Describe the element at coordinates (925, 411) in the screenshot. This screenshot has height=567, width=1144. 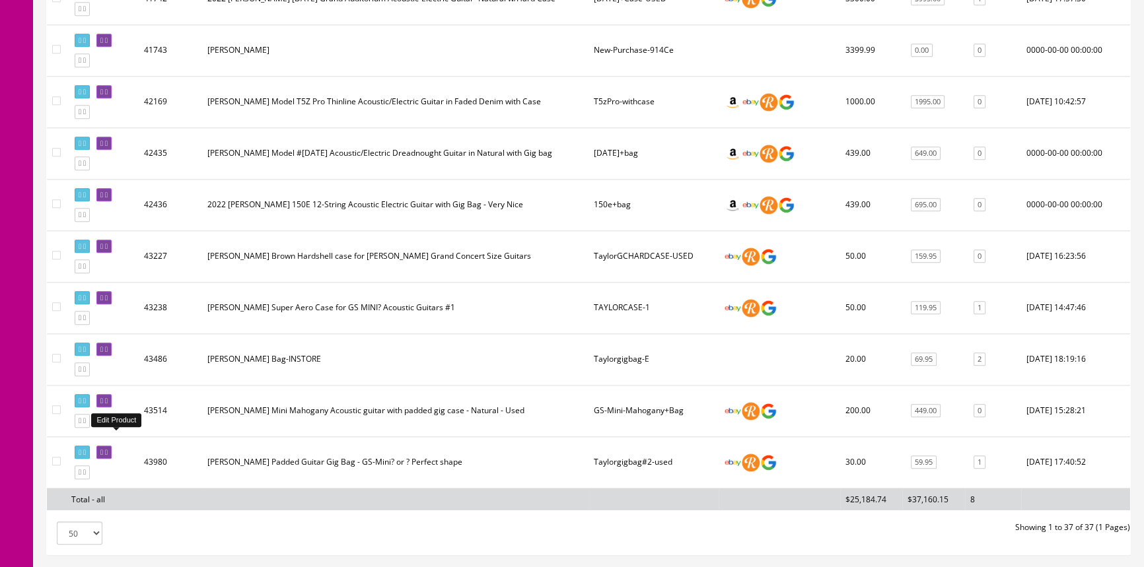
I see `a: 449.00` at that location.